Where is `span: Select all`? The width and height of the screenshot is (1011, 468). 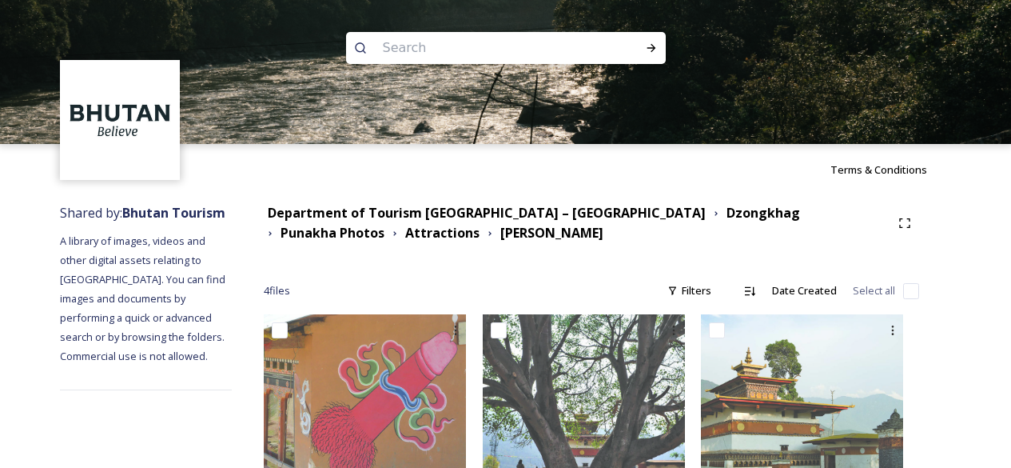
span: Select all is located at coordinates (874, 290).